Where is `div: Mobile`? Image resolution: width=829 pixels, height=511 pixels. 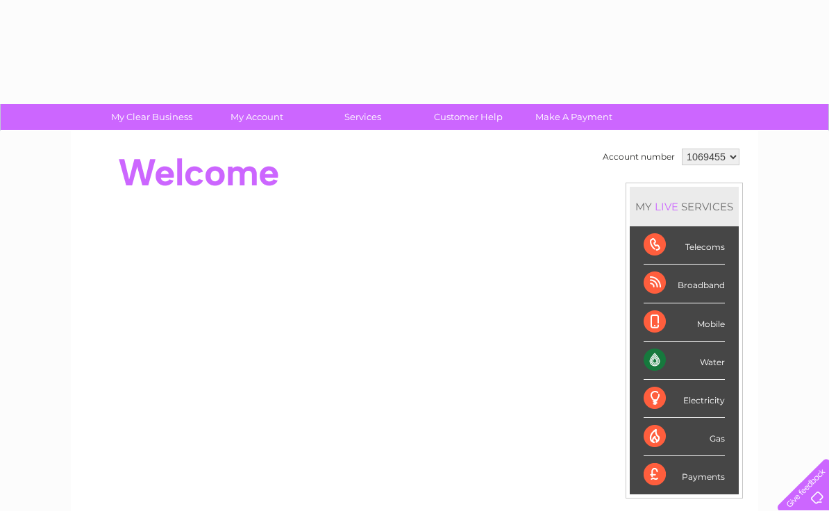 div: Mobile is located at coordinates (684, 322).